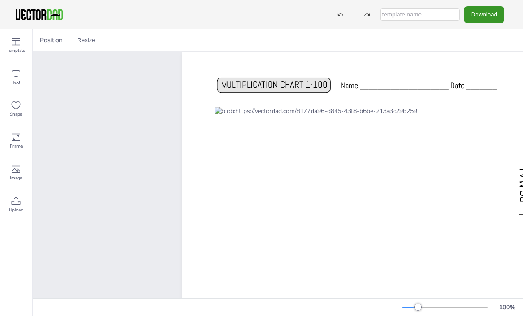 The width and height of the screenshot is (523, 316). I want to click on input: template name, so click(420, 15).